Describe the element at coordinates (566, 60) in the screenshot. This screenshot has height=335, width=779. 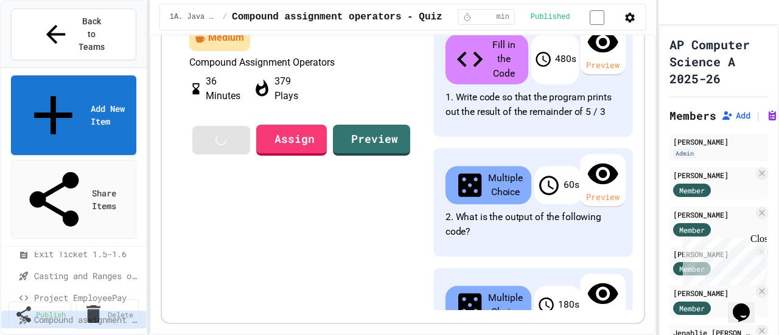
I see `p: 480 s` at that location.